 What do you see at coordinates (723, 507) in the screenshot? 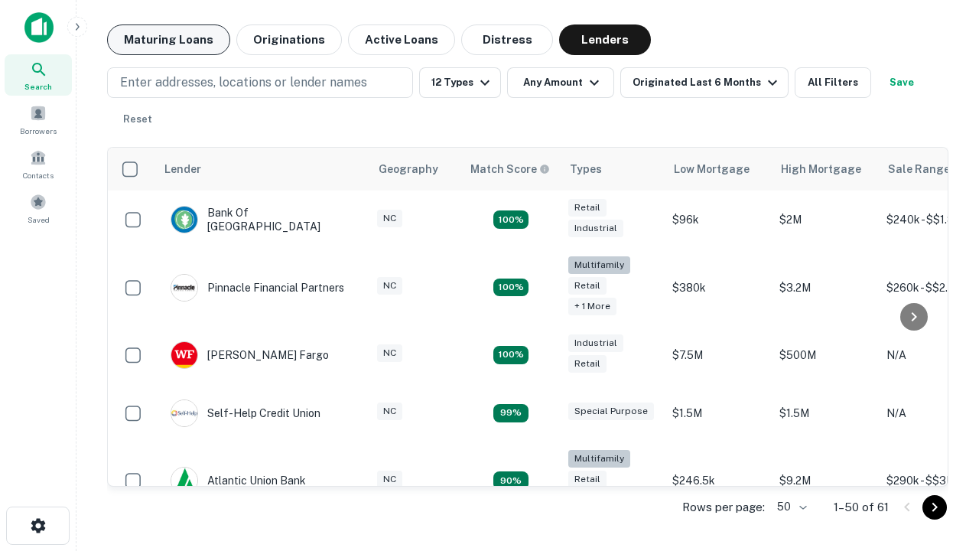
I see `p: Rows per page:` at bounding box center [723, 507].